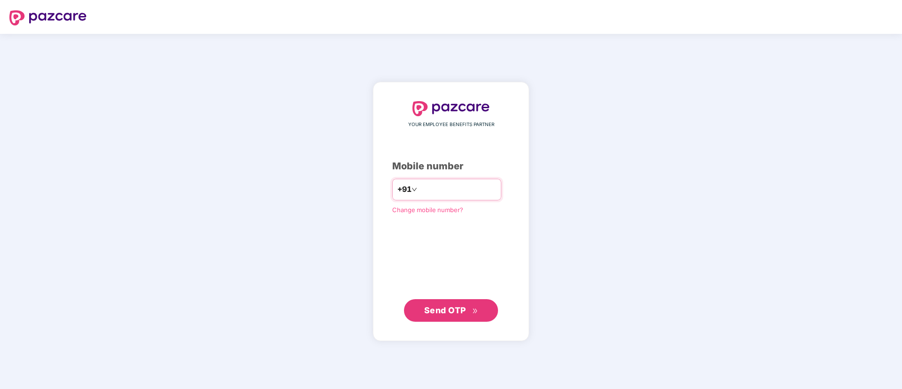  Describe the element at coordinates (405, 189) in the screenshot. I see `span: +91` at that location.